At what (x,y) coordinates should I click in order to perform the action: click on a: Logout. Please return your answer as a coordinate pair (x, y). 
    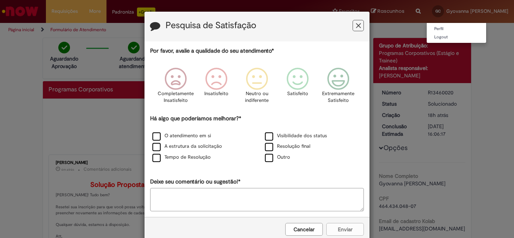
    Looking at the image, I should click on (456, 37).